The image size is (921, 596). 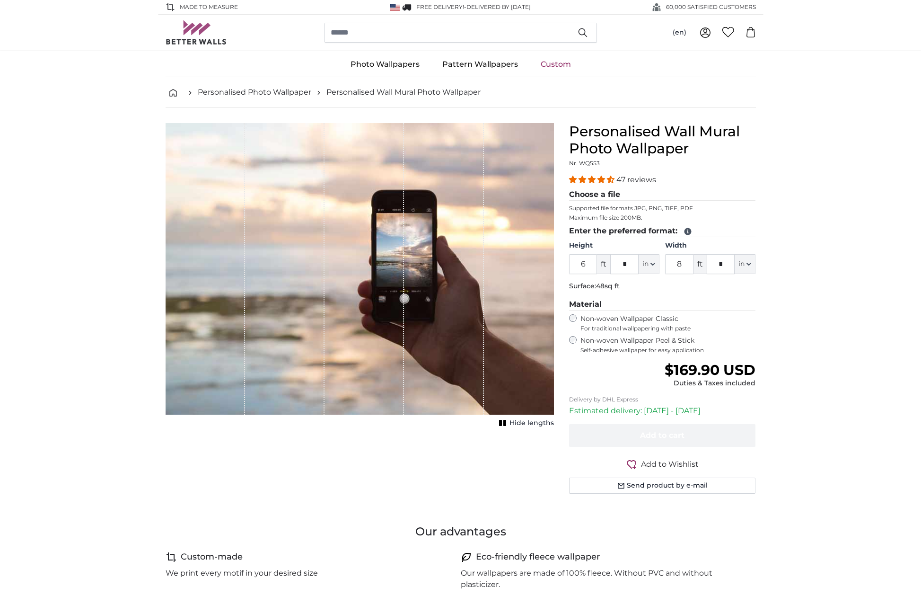 I want to click on nav: breadcrumbs, so click(x=461, y=92).